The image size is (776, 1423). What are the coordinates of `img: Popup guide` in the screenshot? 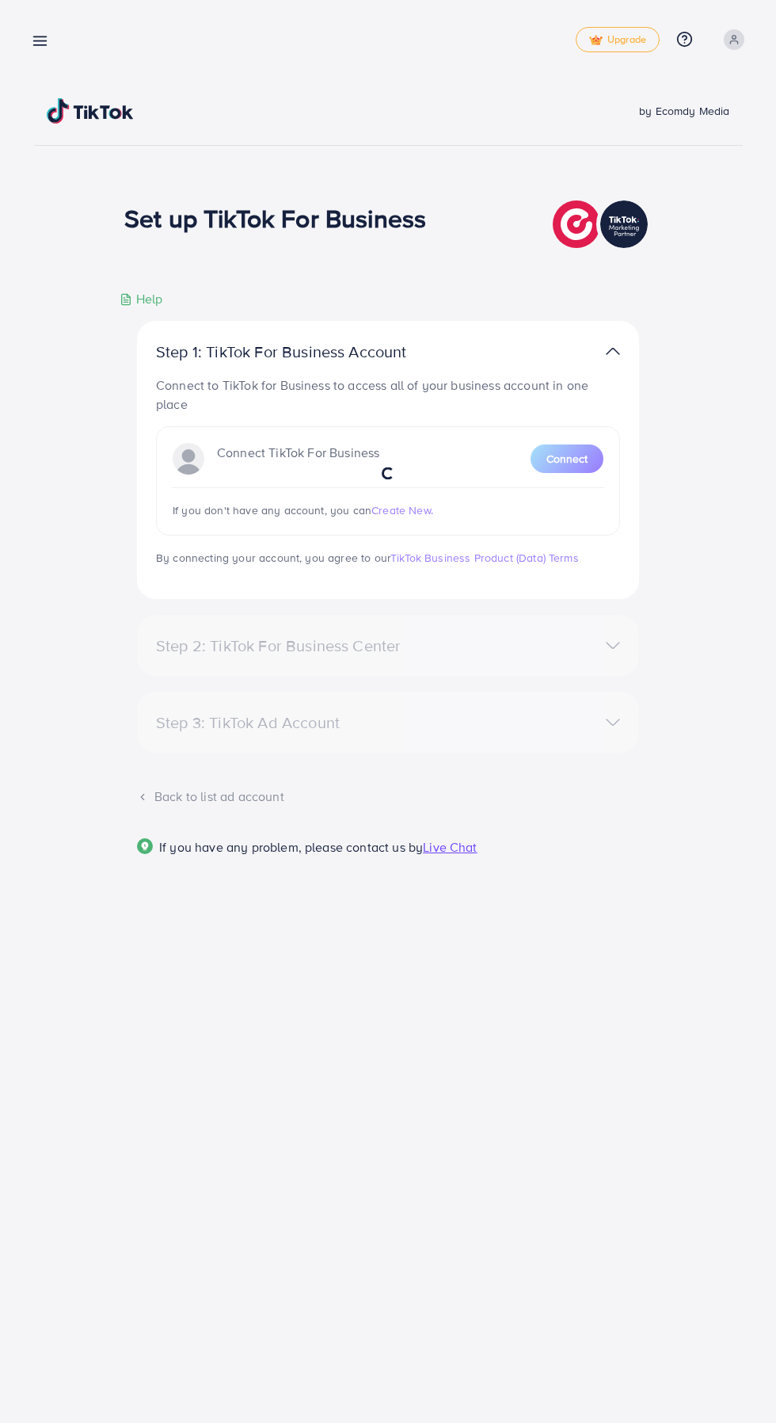 It's located at (145, 846).